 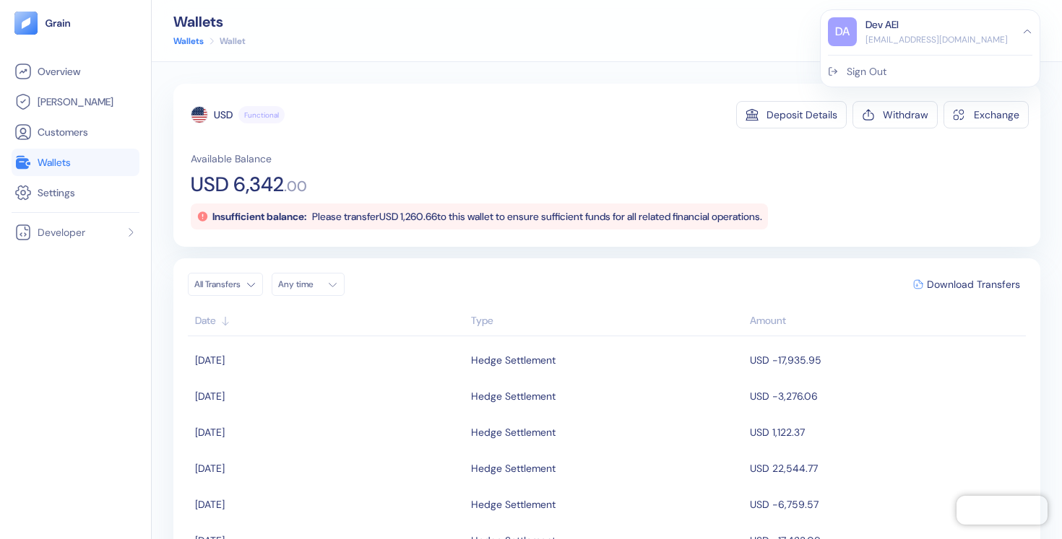 What do you see at coordinates (885, 396) in the screenshot?
I see `td: USD -3,276.06` at bounding box center [885, 396].